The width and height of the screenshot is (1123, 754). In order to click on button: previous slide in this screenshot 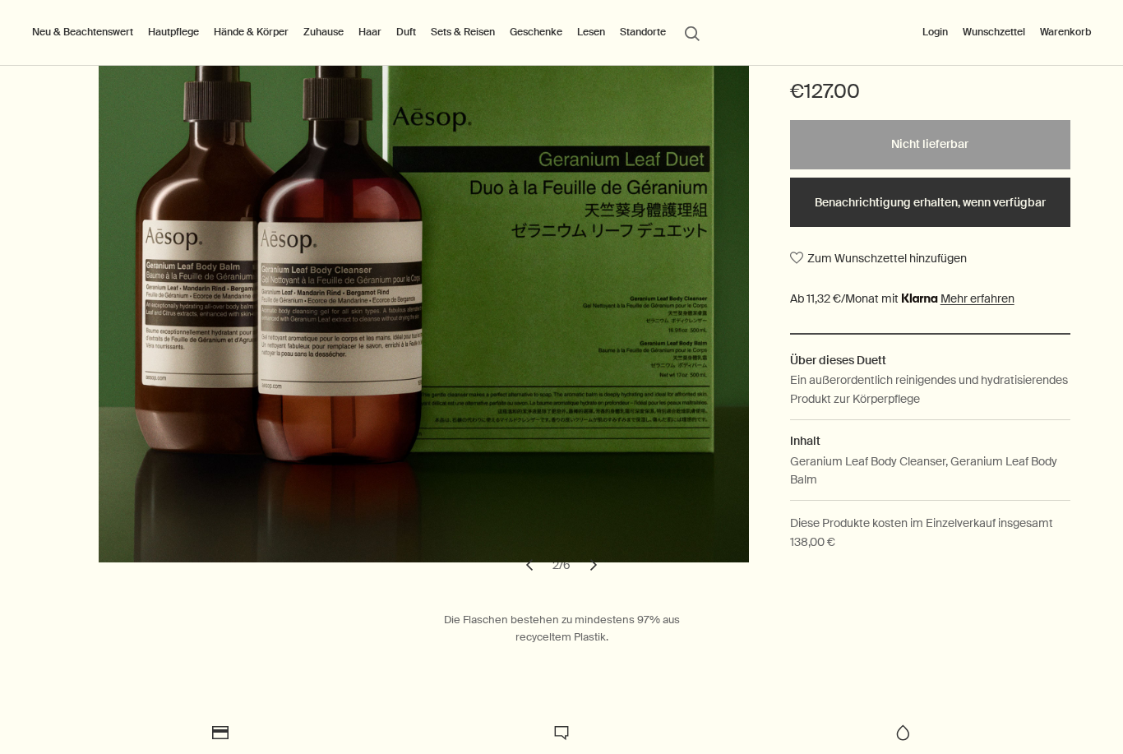, I will do `click(530, 565)`.